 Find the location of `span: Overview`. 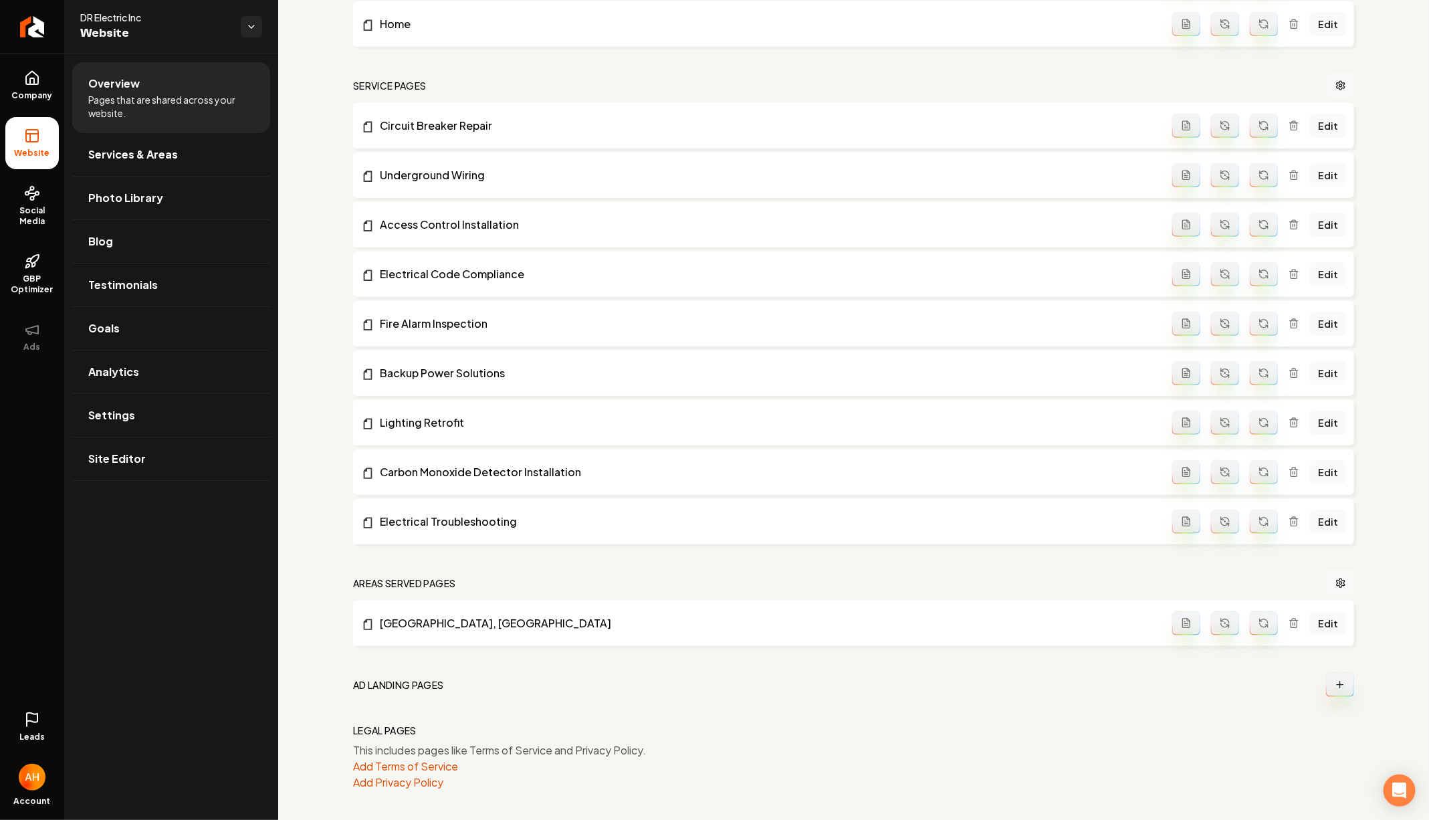

span: Overview is located at coordinates (114, 84).